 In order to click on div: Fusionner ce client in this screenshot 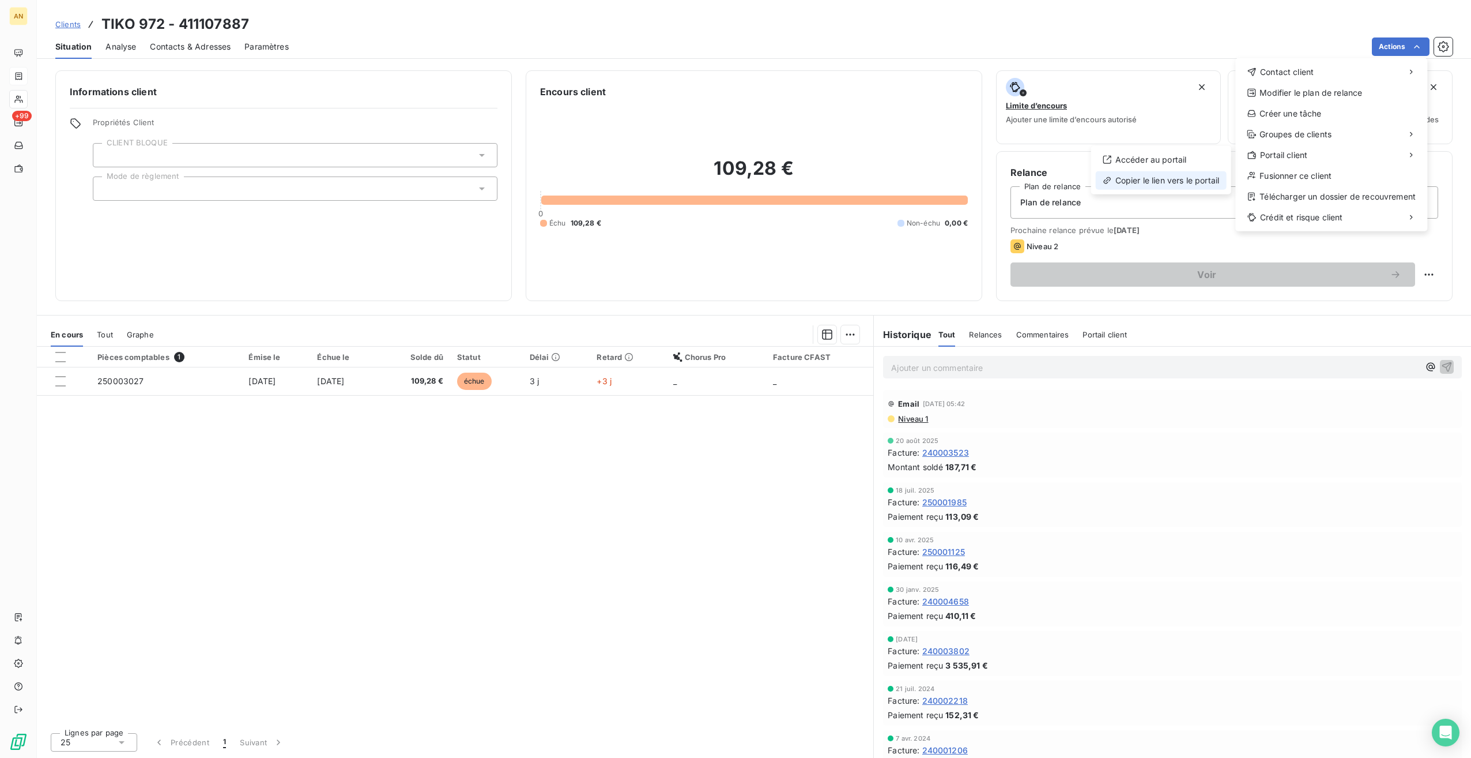, I will do `click(1331, 176)`.